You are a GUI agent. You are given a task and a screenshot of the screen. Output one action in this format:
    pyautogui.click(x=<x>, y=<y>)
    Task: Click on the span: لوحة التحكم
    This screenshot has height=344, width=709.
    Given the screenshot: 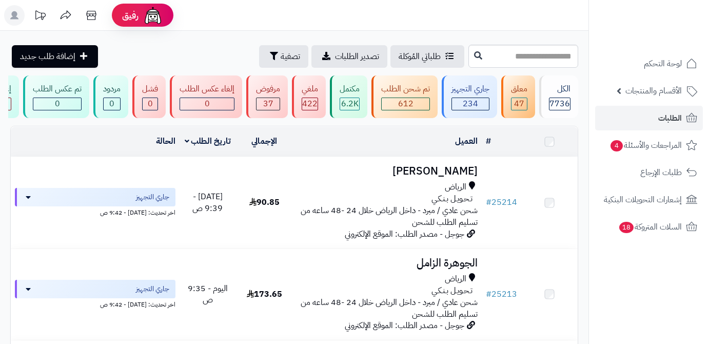 What is the action you would take?
    pyautogui.click(x=663, y=64)
    